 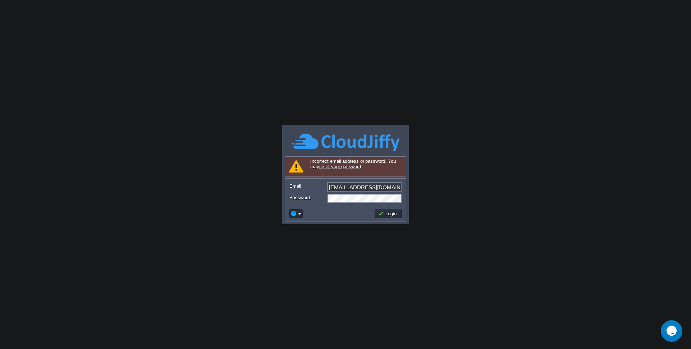 What do you see at coordinates (388, 213) in the screenshot?
I see `button: Login` at bounding box center [388, 213].